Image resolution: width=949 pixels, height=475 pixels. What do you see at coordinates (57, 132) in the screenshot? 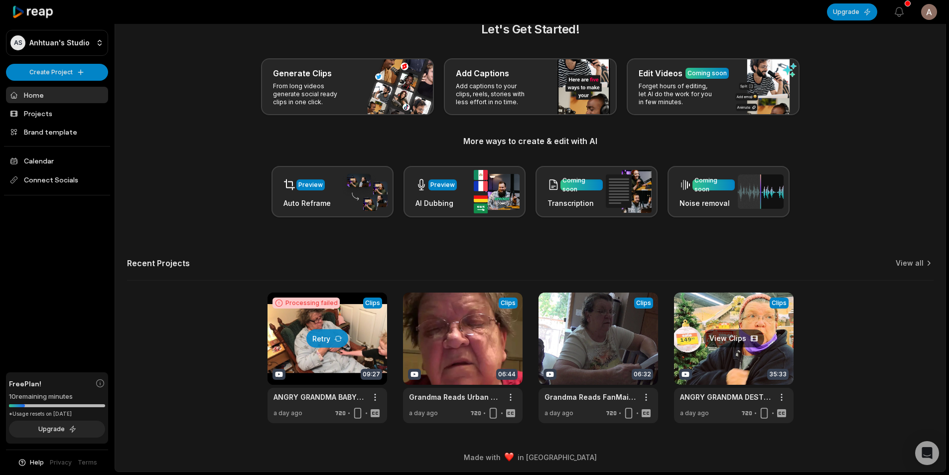
I see `a: Brand template` at bounding box center [57, 132].